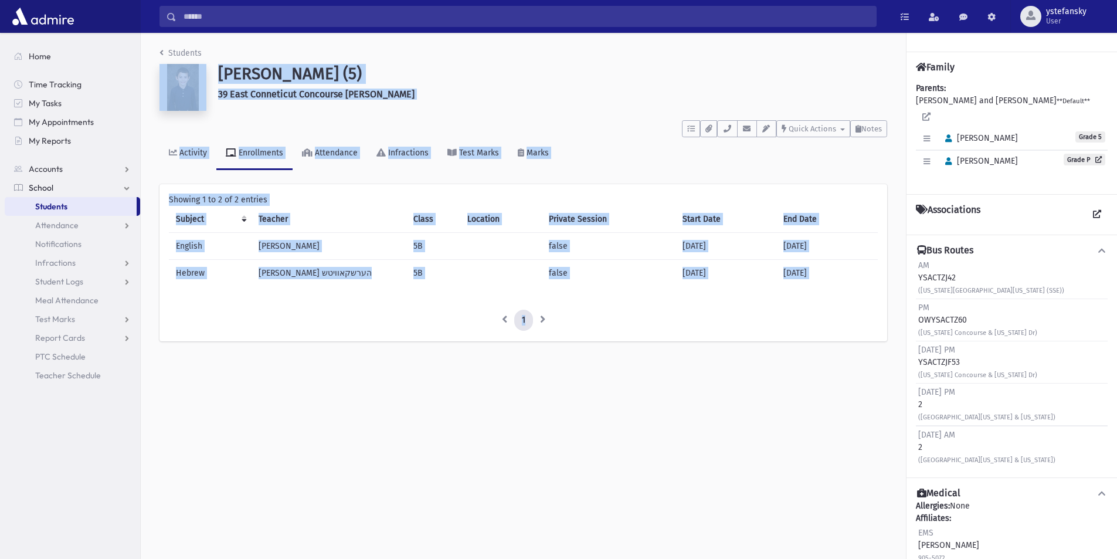 The image size is (1117, 559). What do you see at coordinates (72, 141) in the screenshot?
I see `a: My Reports` at bounding box center [72, 141].